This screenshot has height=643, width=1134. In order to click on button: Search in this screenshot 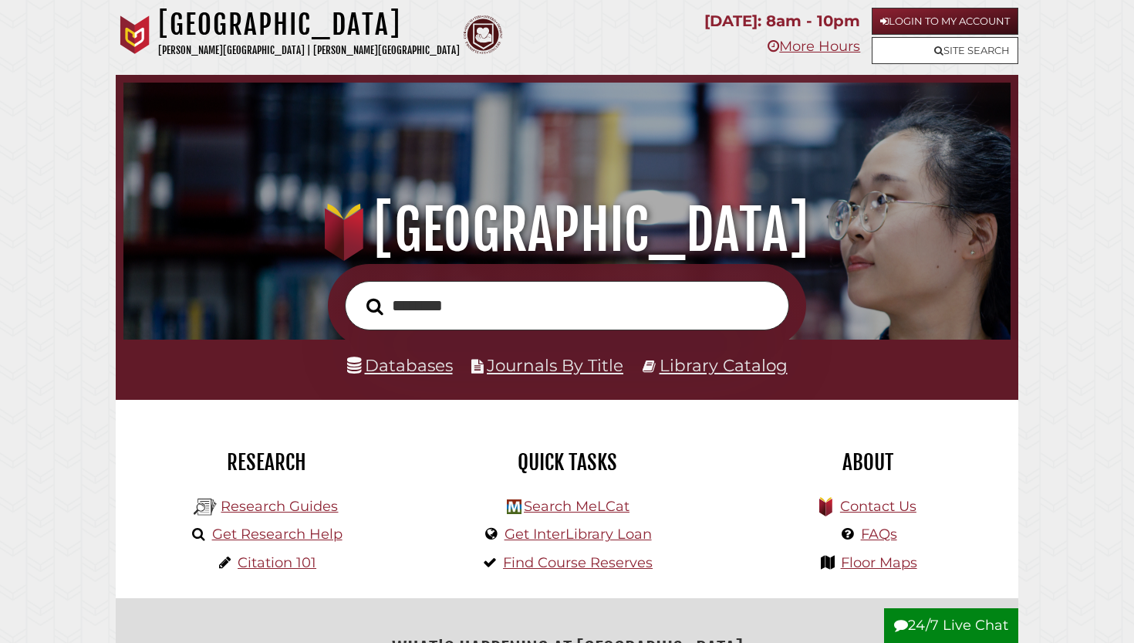, I will do `click(375, 306)`.